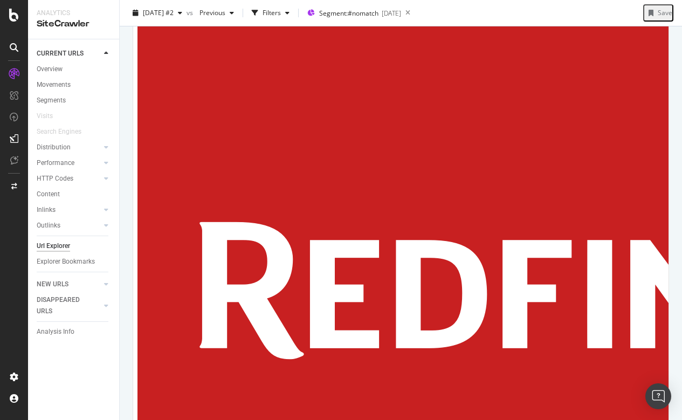 The height and width of the screenshot is (420, 682). I want to click on button: Filters, so click(271, 13).